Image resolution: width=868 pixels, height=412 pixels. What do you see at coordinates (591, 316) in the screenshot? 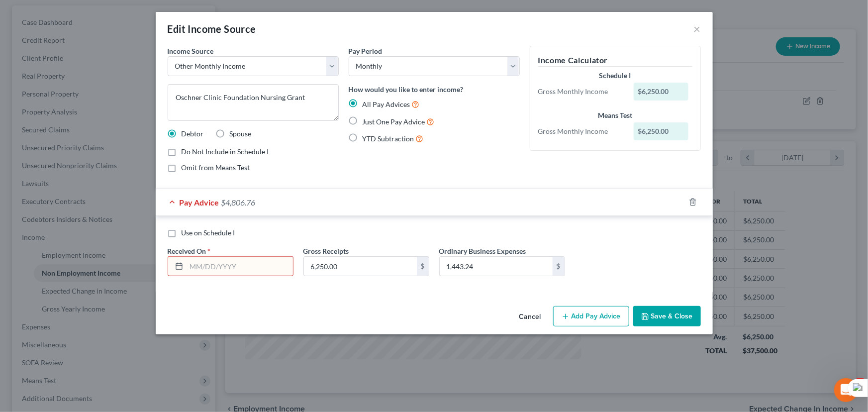
I see `button: Add Pay Advice` at bounding box center [591, 316].